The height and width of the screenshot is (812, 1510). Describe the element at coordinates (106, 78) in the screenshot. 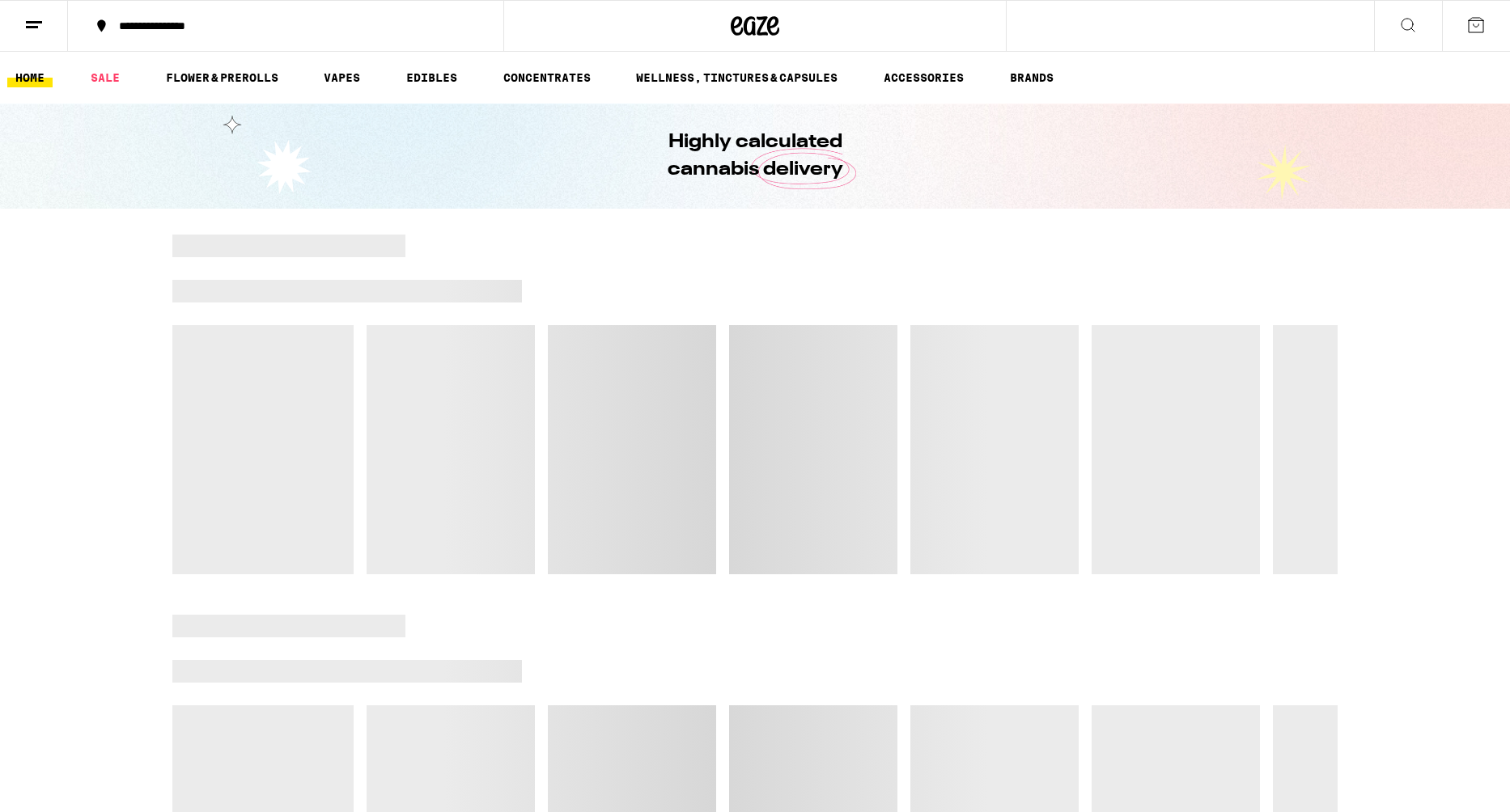

I see `a: SALE` at that location.